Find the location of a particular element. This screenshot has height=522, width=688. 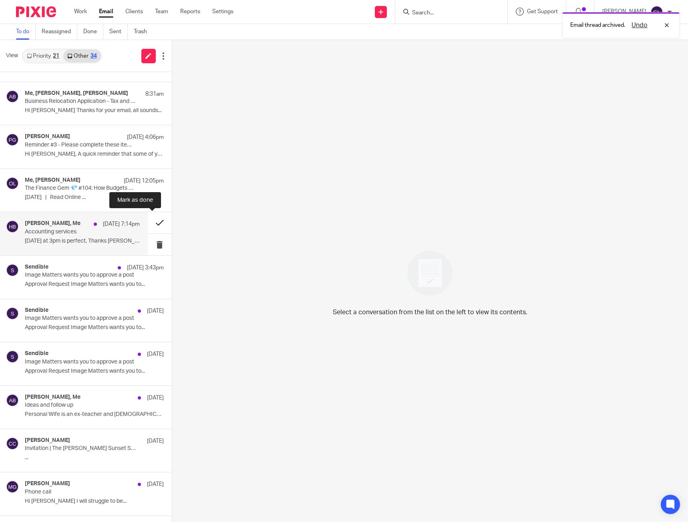

a: Team is located at coordinates (161, 12).